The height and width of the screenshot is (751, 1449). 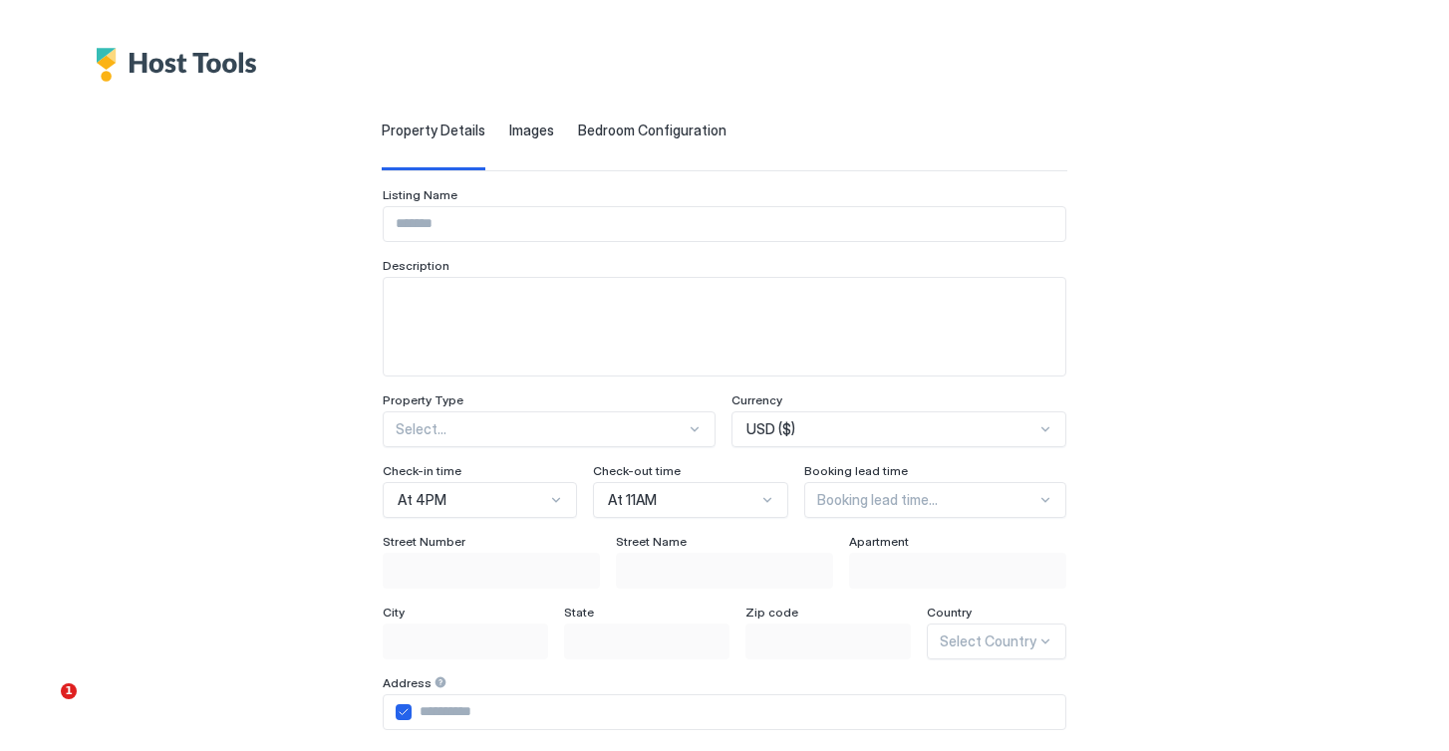 What do you see at coordinates (651, 541) in the screenshot?
I see `span: Street Name` at bounding box center [651, 541].